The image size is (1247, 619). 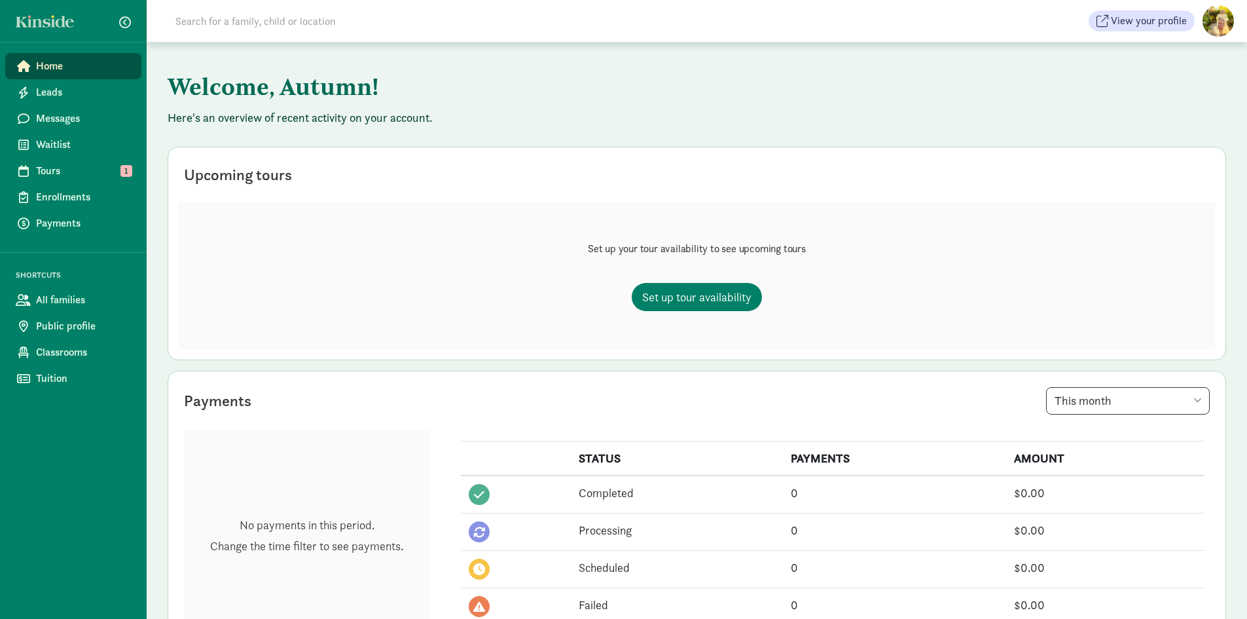 What do you see at coordinates (697, 118) in the screenshot?
I see `p: Here's an overview of recent activity on your account.` at bounding box center [697, 118].